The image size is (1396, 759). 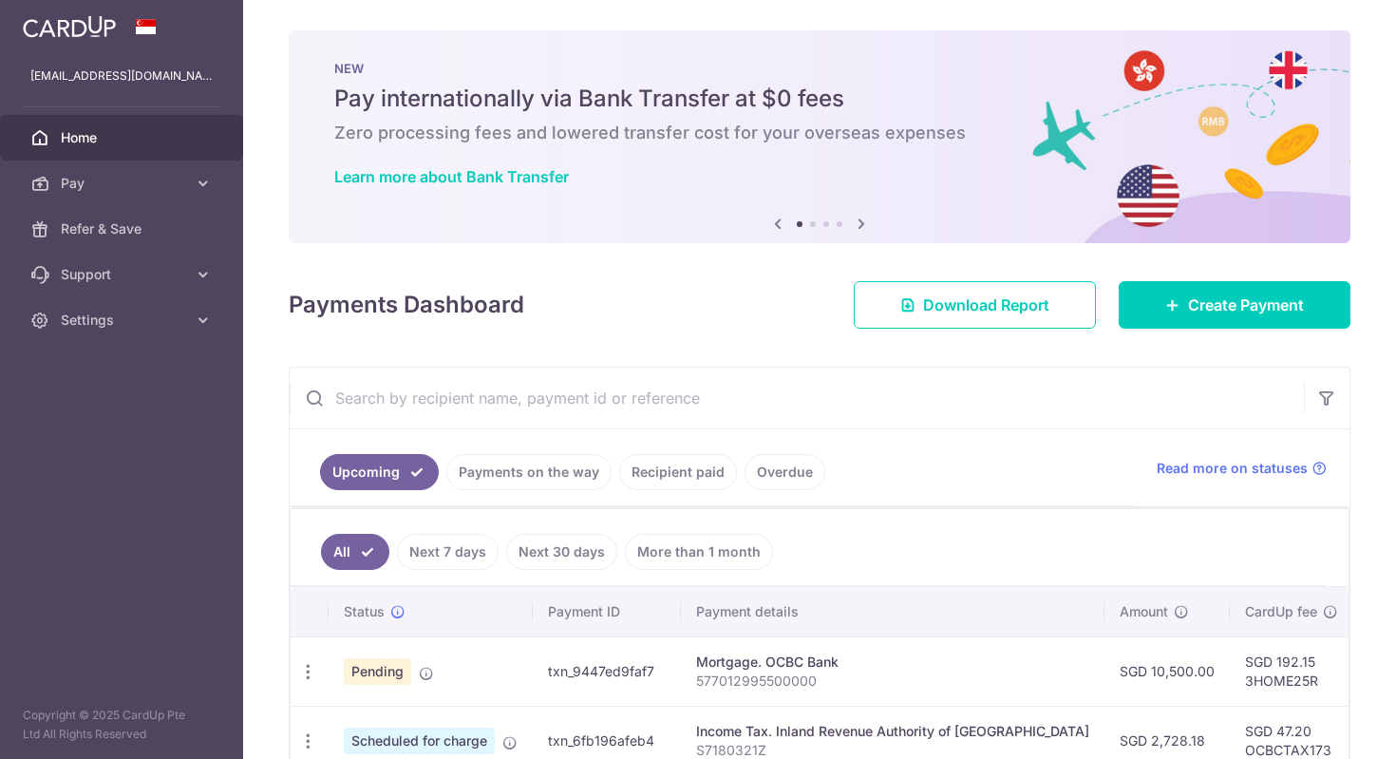 I want to click on a: Download Report, so click(x=974, y=305).